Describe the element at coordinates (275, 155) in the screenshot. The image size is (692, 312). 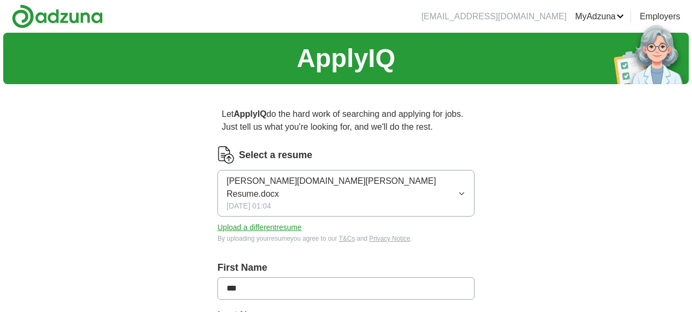
I see `label: Select a resume` at that location.